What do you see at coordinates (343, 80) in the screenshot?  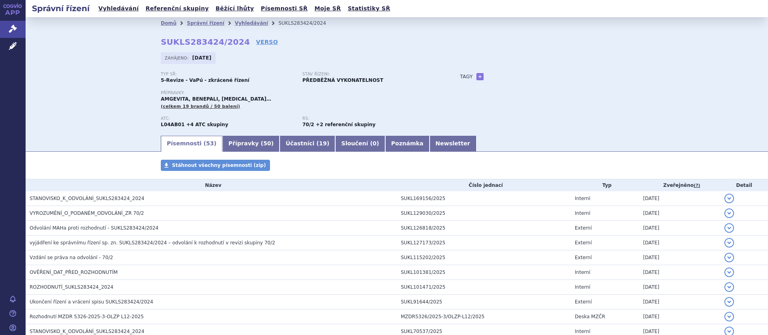 I see `strong: PŘEDBĚŽNÁ VYKONATELNOST` at bounding box center [343, 80].